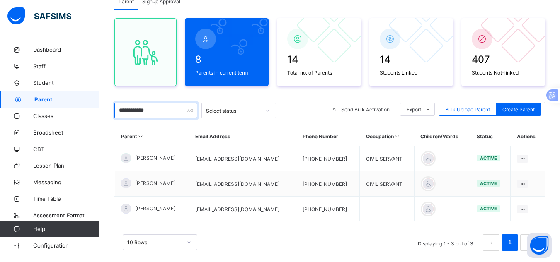  I want to click on button: prev page, so click(491, 243).